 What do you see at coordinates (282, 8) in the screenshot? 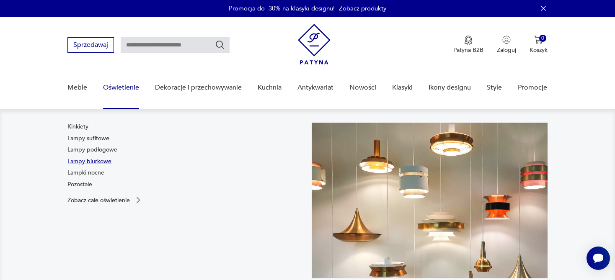
I see `p: Promocja do -30% na klasyki designu!` at bounding box center [282, 8].